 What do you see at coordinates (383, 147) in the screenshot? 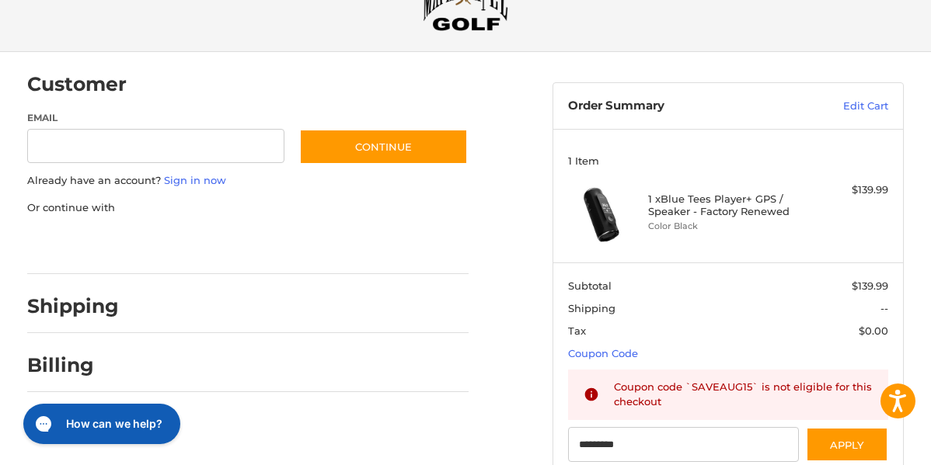
I see `button: Continue` at bounding box center [383, 147].